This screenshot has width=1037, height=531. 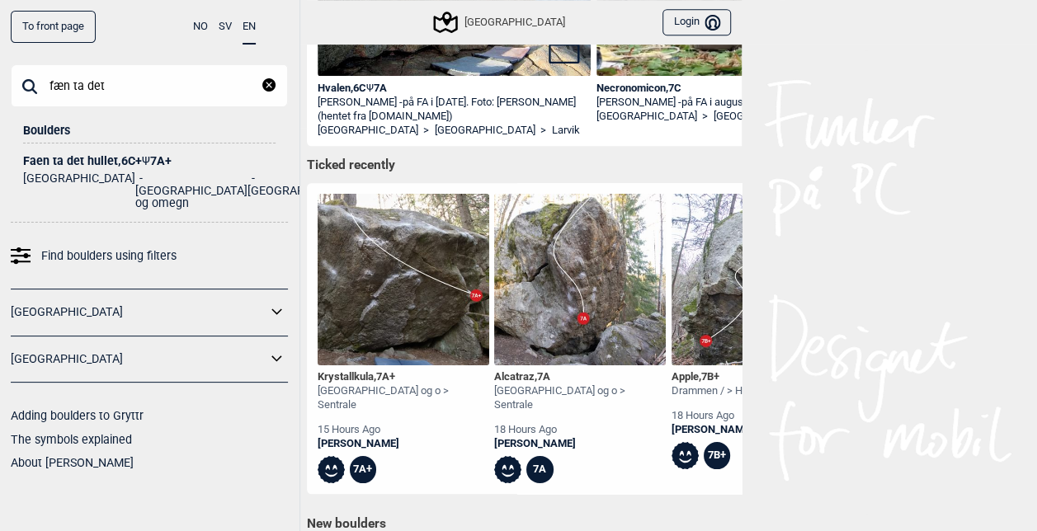 I want to click on div: 15 hours ago, so click(x=403, y=430).